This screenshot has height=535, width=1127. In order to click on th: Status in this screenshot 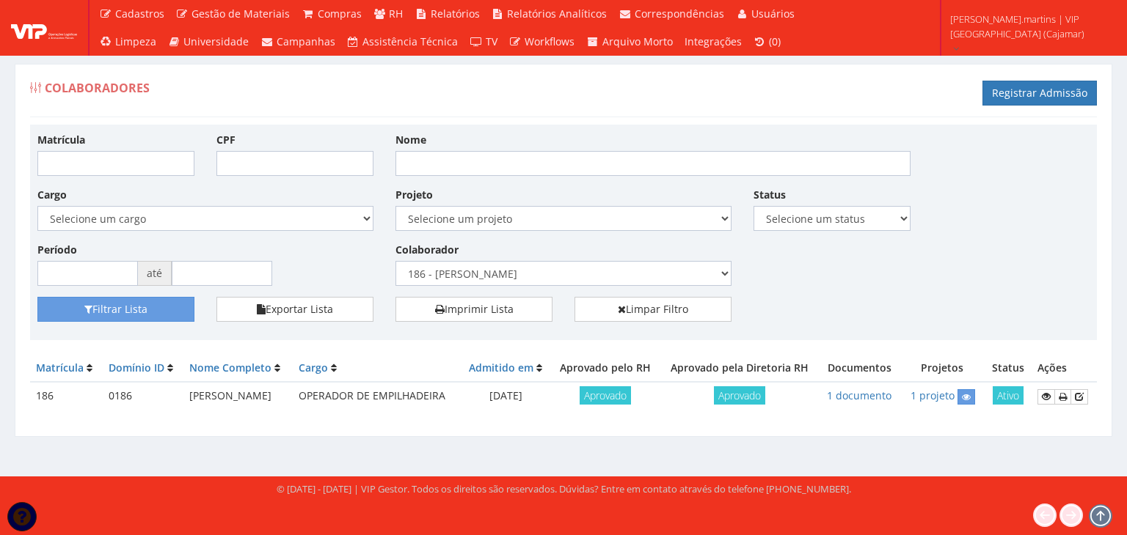, I will do `click(1008, 368)`.